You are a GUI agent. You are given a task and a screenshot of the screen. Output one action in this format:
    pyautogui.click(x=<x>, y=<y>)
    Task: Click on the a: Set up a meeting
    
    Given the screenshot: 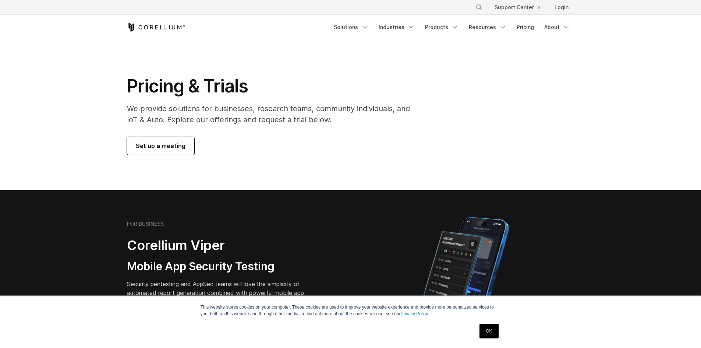 What is the action you would take?
    pyautogui.click(x=160, y=146)
    